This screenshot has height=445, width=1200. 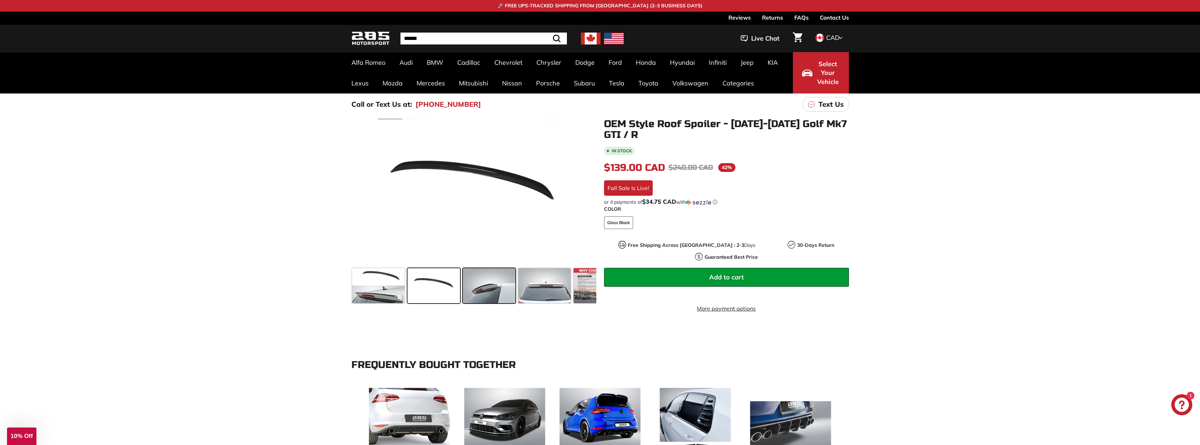 What do you see at coordinates (821, 73) in the screenshot?
I see `button: Select Your Vehicle` at bounding box center [821, 73].